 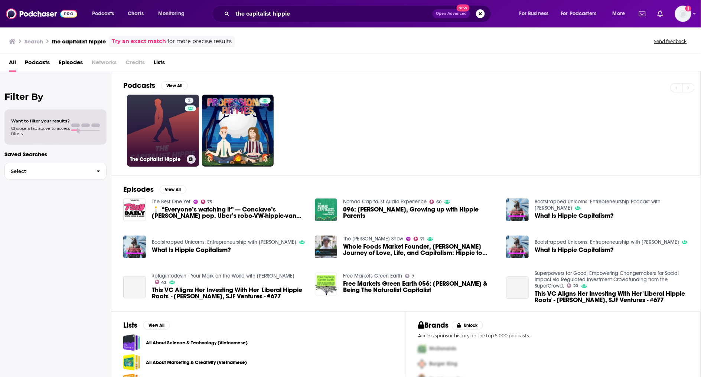 What do you see at coordinates (138, 189) in the screenshot?
I see `h2: Episodes` at bounding box center [138, 189].